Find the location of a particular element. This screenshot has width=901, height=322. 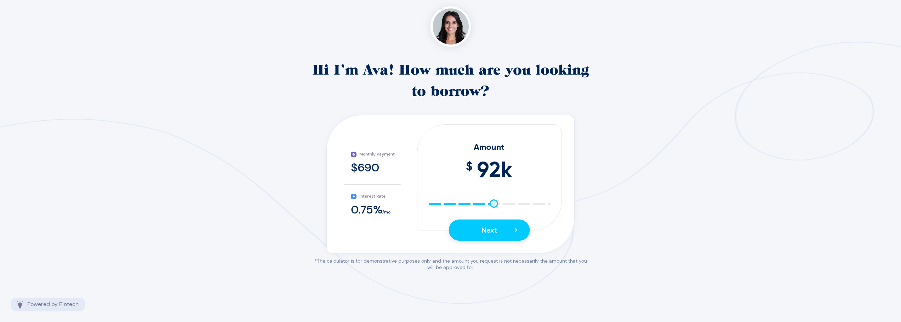

p: *The calculator is for demonstrative purposes only and the amount you request is not necessarily ... is located at coordinates (450, 264).